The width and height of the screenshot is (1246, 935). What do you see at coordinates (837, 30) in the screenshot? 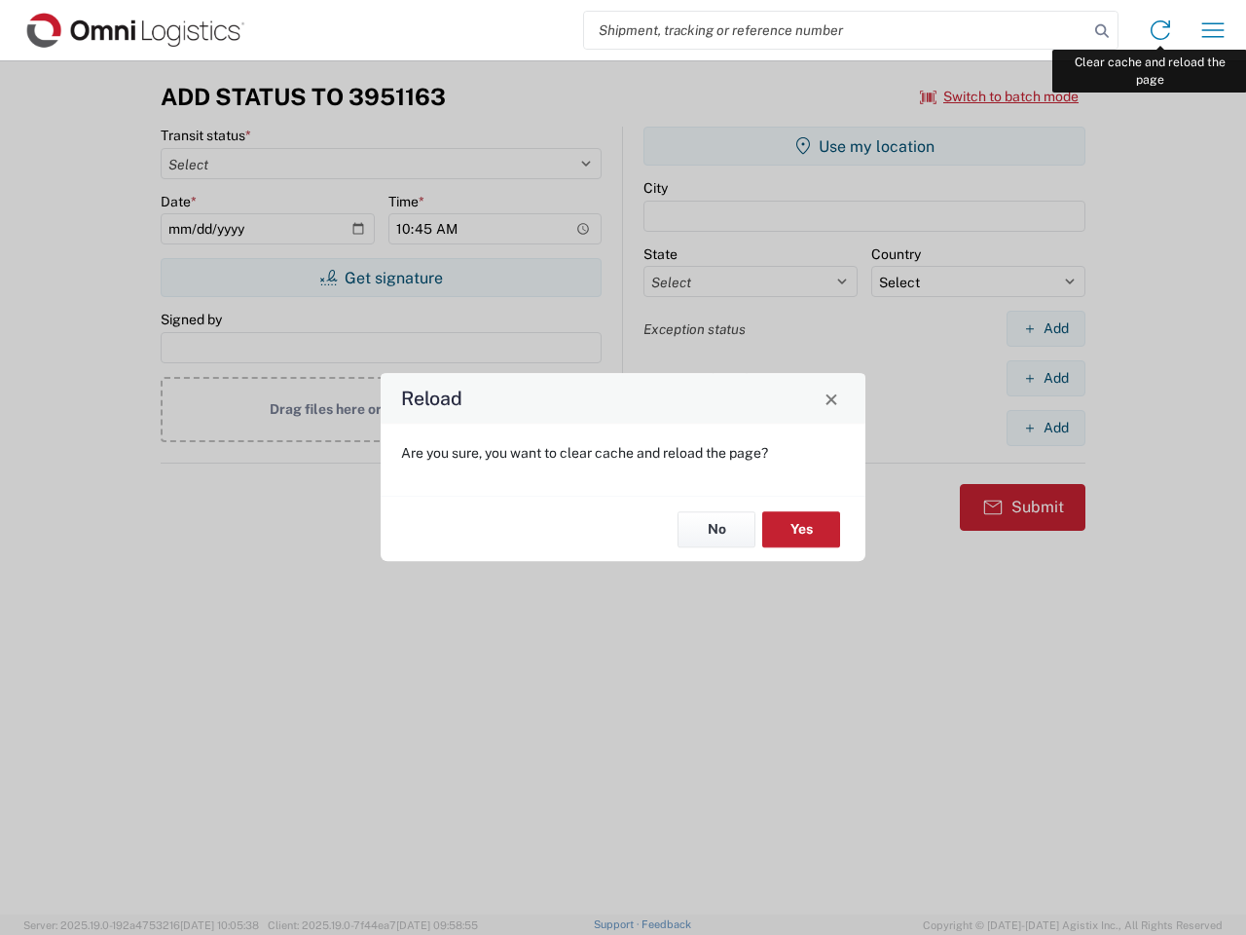
I see `input: Shipment, tracking or reference number` at bounding box center [837, 30].